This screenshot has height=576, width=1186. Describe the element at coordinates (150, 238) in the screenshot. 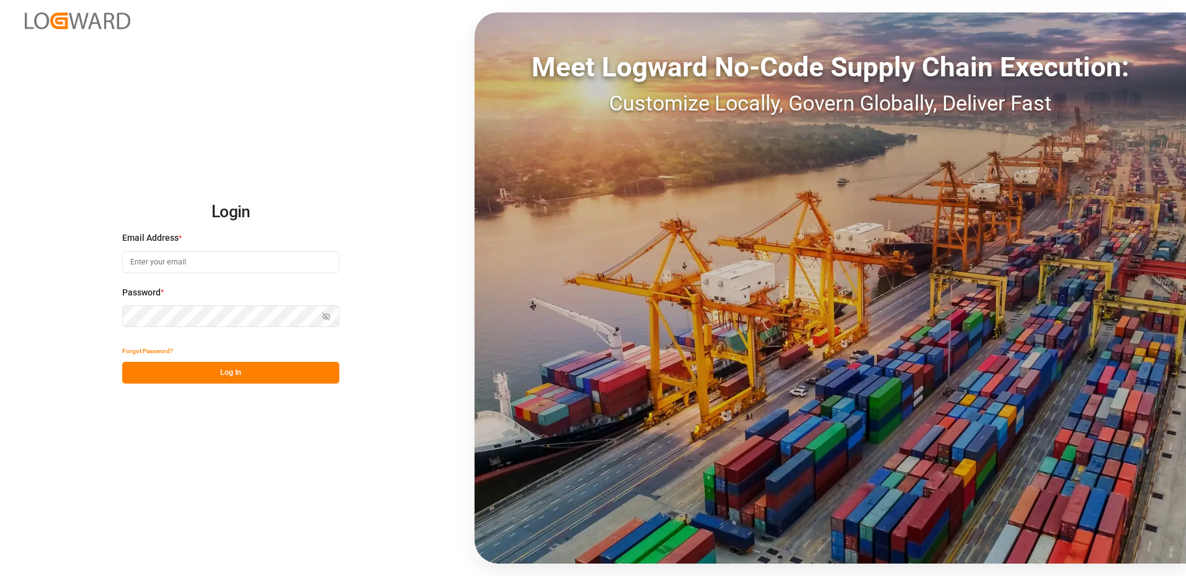

I see `span: Email Address` at that location.